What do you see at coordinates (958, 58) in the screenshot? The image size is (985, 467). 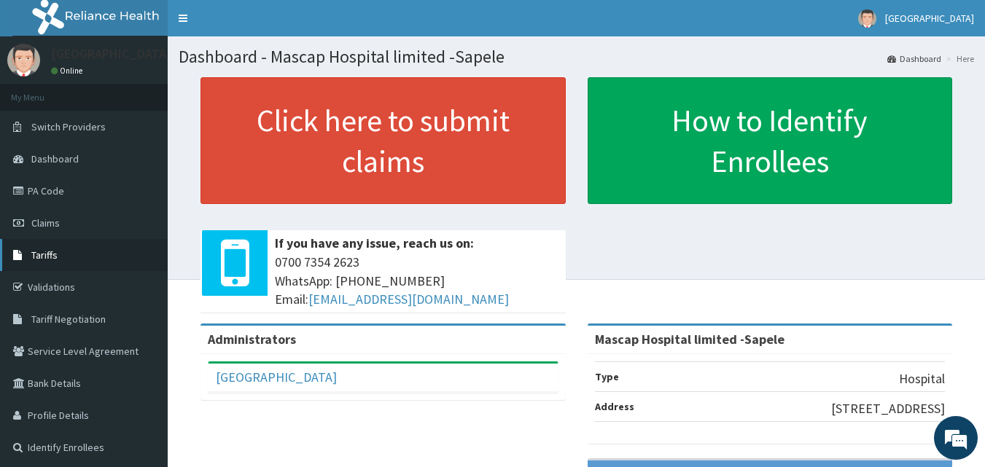 I see `li: Here` at bounding box center [958, 58].